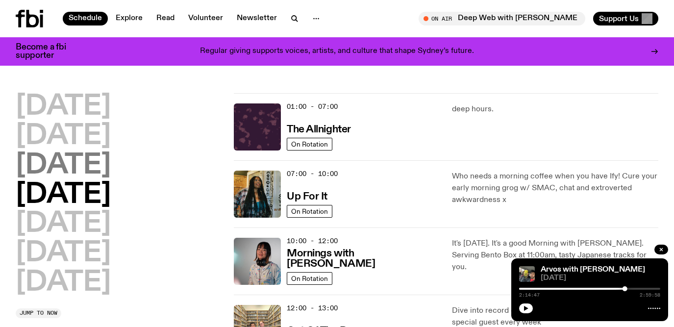 The height and width of the screenshot is (327, 674). What do you see at coordinates (626, 19) in the screenshot?
I see `button: Support Us` at bounding box center [626, 19].